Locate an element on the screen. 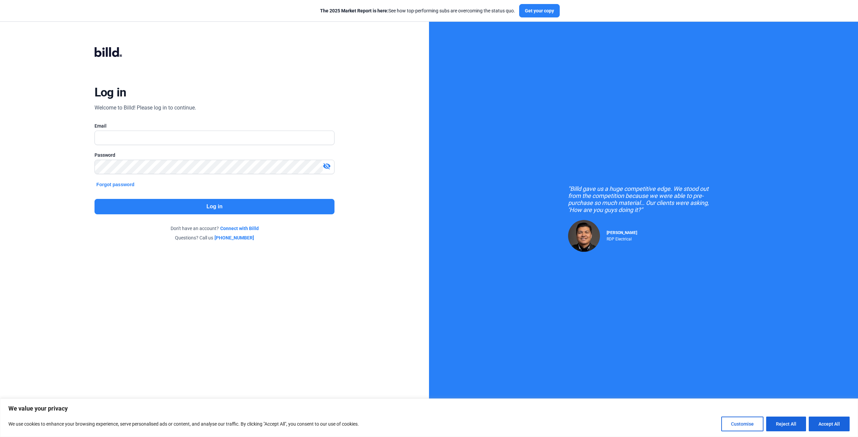 The width and height of the screenshot is (858, 437). a: Connect with Billd is located at coordinates (239, 229).